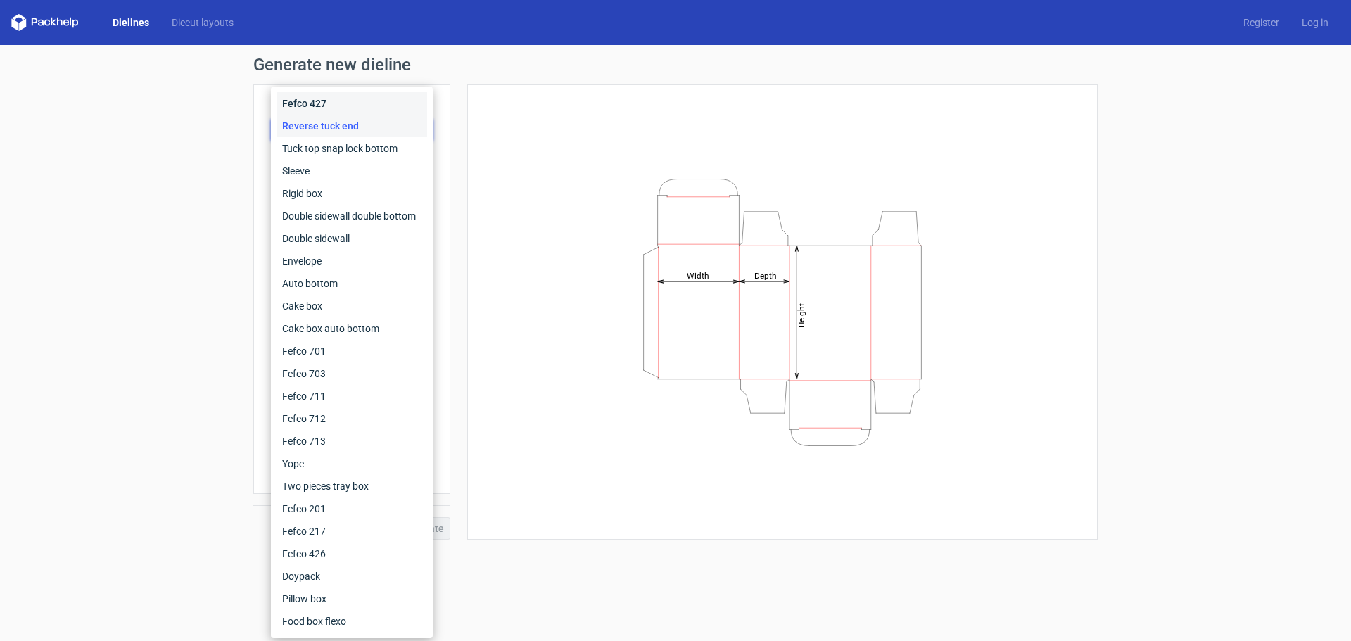 This screenshot has height=641, width=1351. Describe the element at coordinates (352, 216) in the screenshot. I see `div: Double sidewall double bottom` at that location.